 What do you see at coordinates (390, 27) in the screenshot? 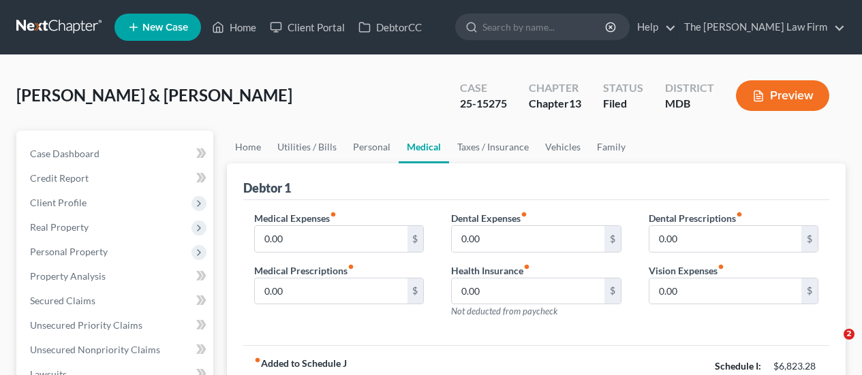
I see `a: DebtorCC` at bounding box center [390, 27].